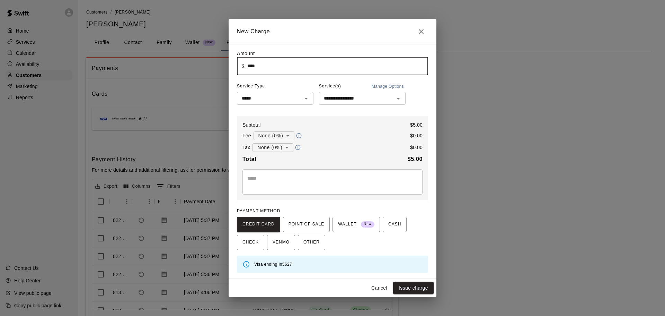 The width and height of the screenshot is (665, 316). Describe the element at coordinates (281, 242) in the screenshot. I see `button: VENMO` at that location.